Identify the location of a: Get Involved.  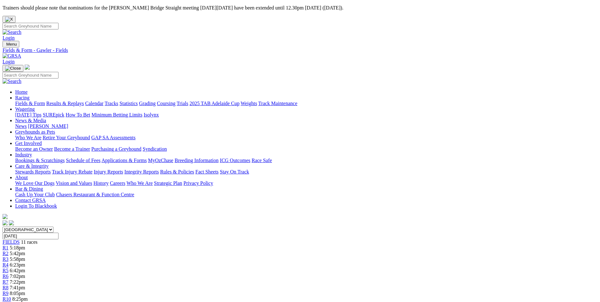
(28, 143).